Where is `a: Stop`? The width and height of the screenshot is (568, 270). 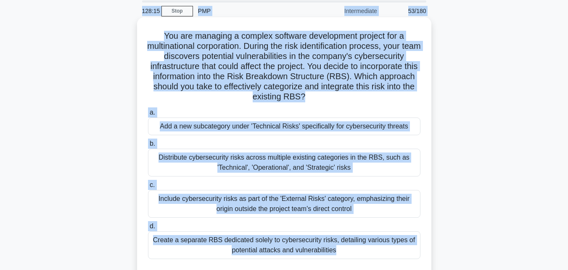 a: Stop is located at coordinates (177, 11).